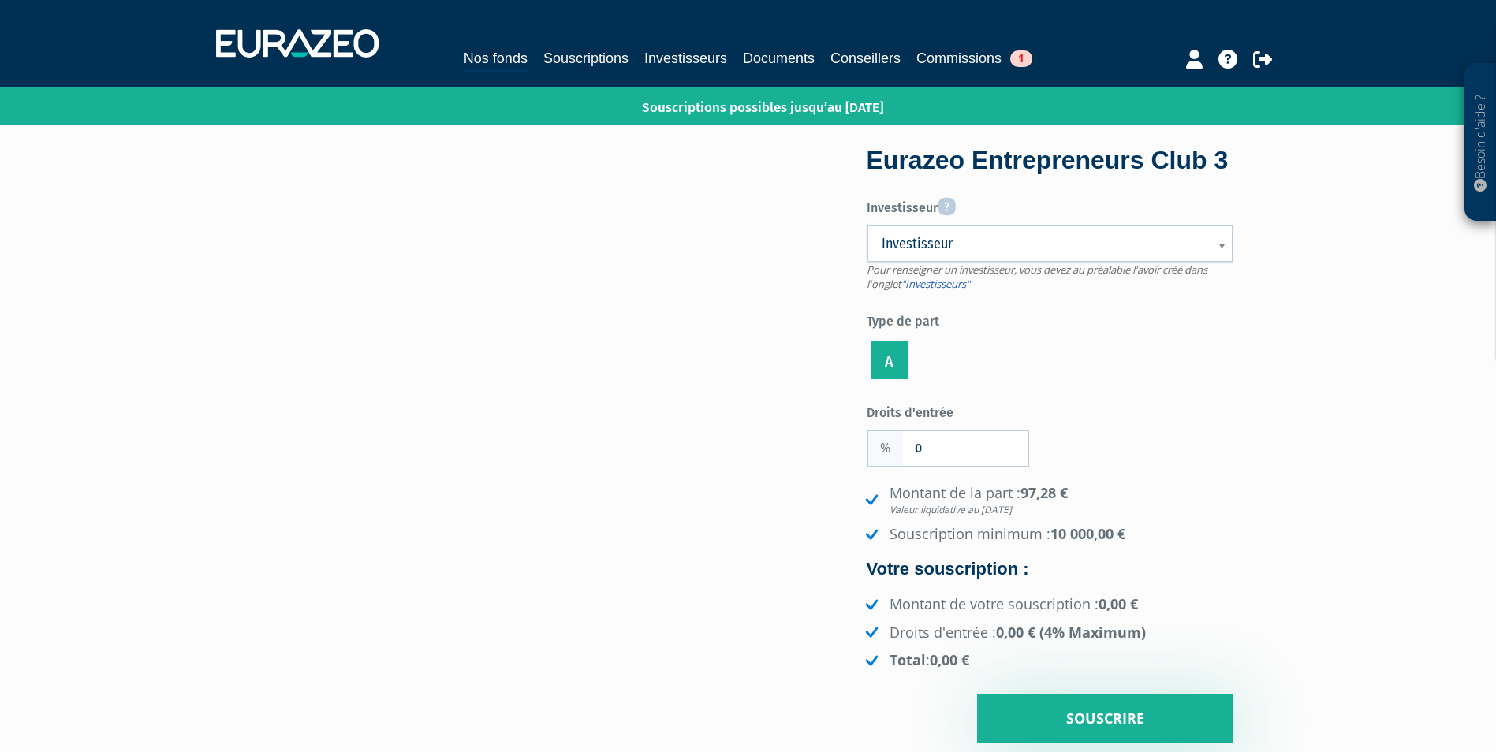 The image size is (1496, 752). I want to click on a: Conseillers, so click(865, 58).